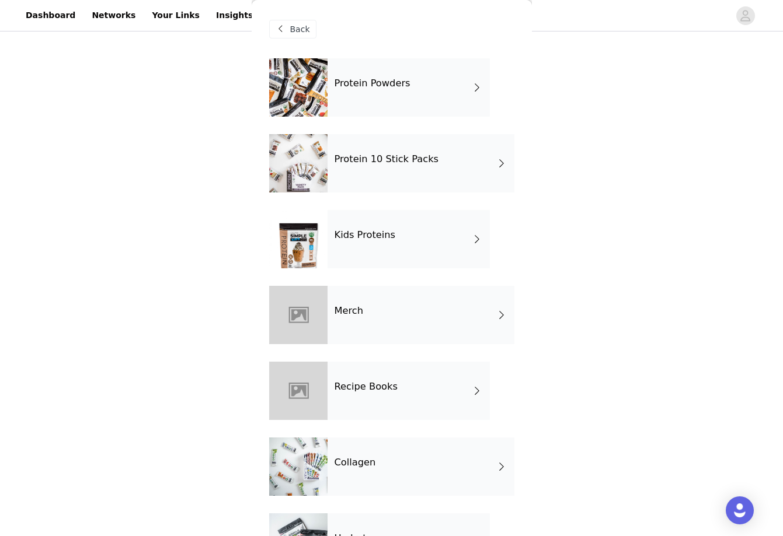 The image size is (783, 536). I want to click on a: Networks, so click(113, 15).